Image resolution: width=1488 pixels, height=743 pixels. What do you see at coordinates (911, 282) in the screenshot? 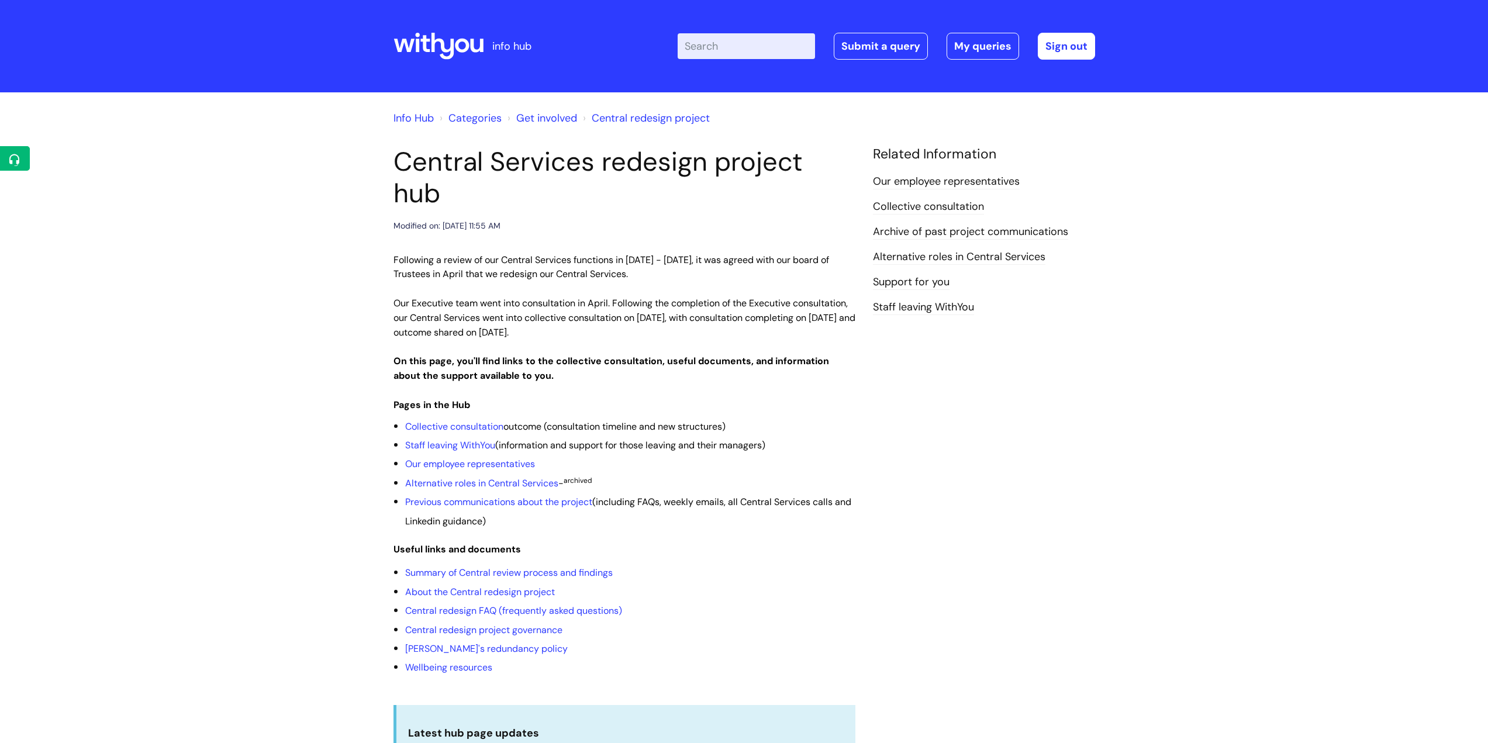
I see `a: Support for you` at bounding box center [911, 282].